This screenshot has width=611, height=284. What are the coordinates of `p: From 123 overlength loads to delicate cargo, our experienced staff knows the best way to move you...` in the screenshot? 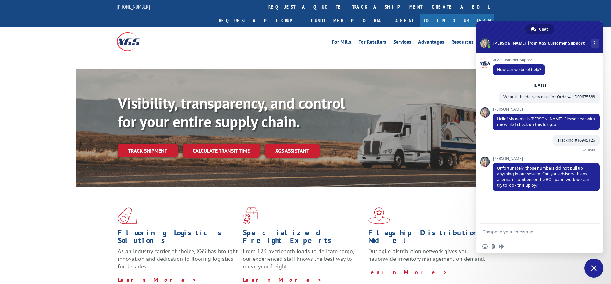 It's located at (303, 262).